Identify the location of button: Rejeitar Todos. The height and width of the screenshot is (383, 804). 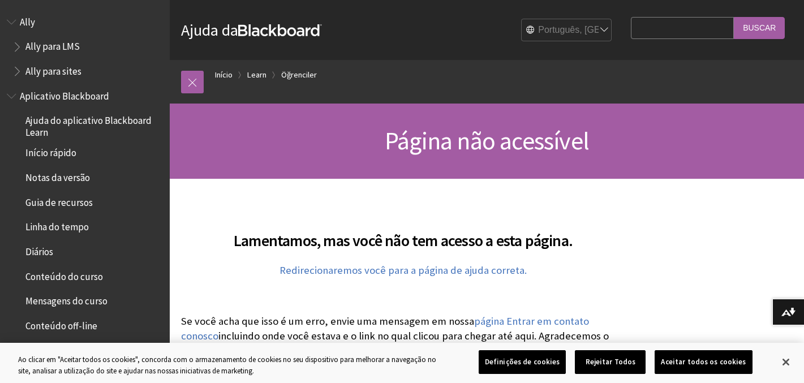
(610, 362).